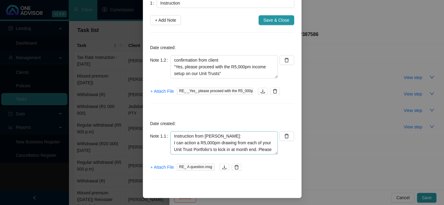 The image size is (444, 205). I want to click on button: + Add Note, so click(166, 20).